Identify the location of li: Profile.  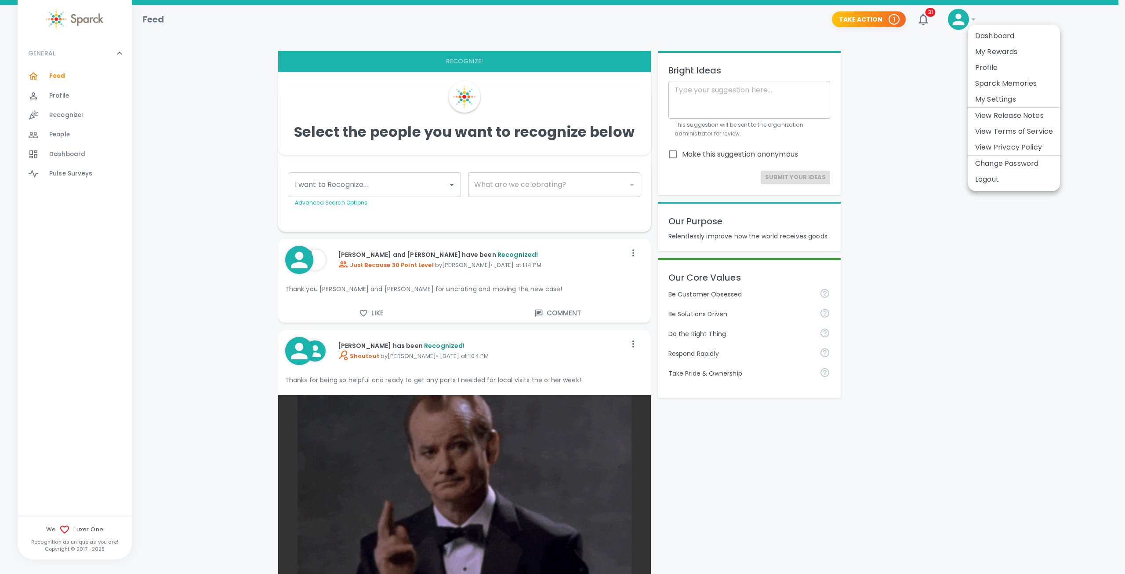
(1014, 68).